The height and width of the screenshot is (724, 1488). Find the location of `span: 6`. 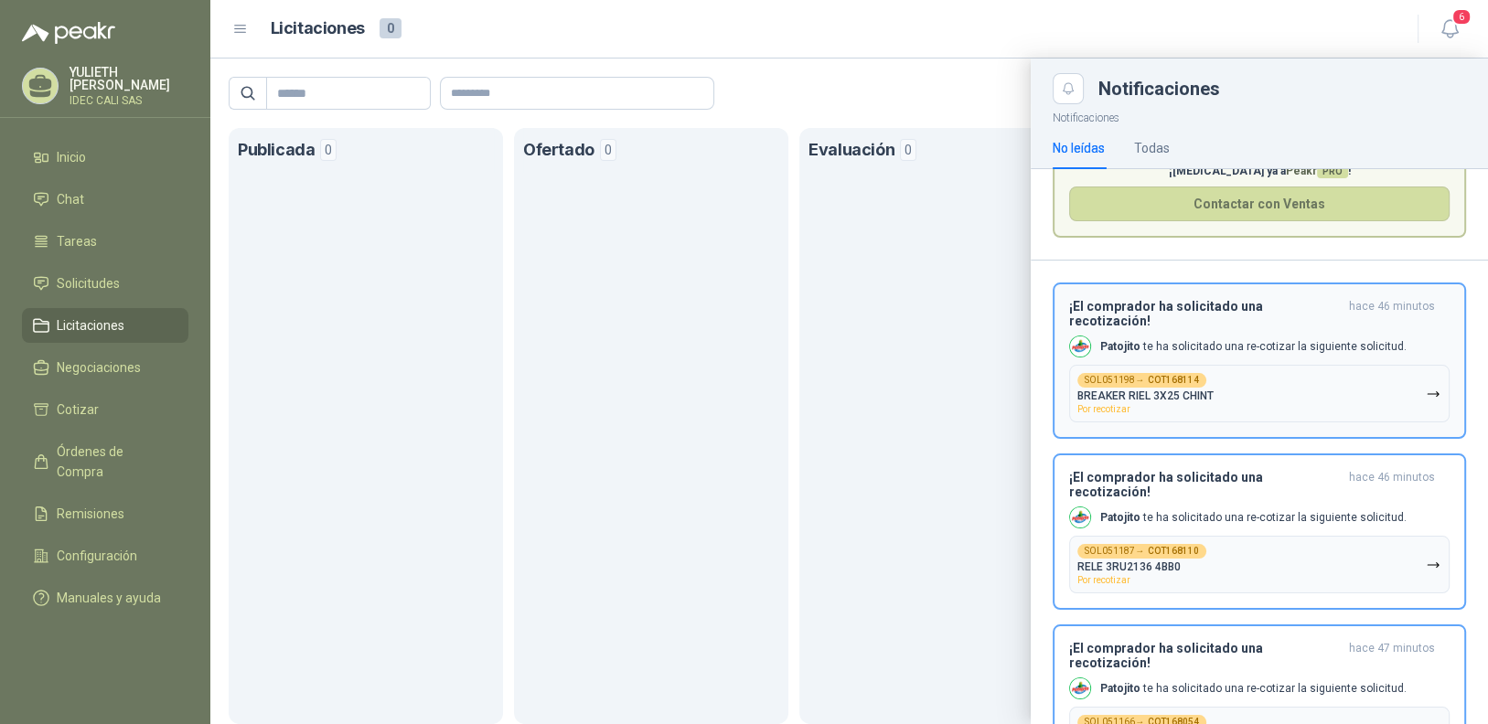

span: 6 is located at coordinates (1461, 16).